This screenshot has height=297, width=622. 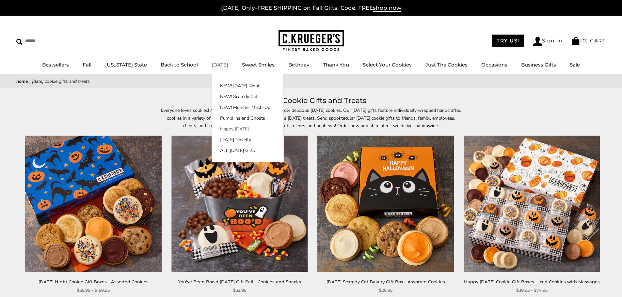 I want to click on a: Halloween Night Cookie Gift Boxes - Assorted Cookies, so click(x=93, y=204).